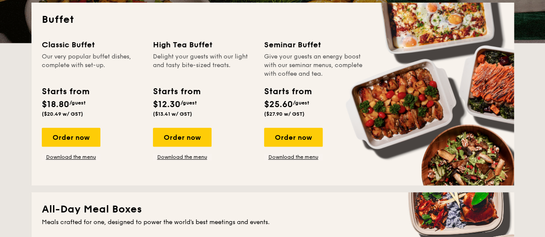  I want to click on div: Our very popular buffet dishes, complete with set-up., so click(92, 65).